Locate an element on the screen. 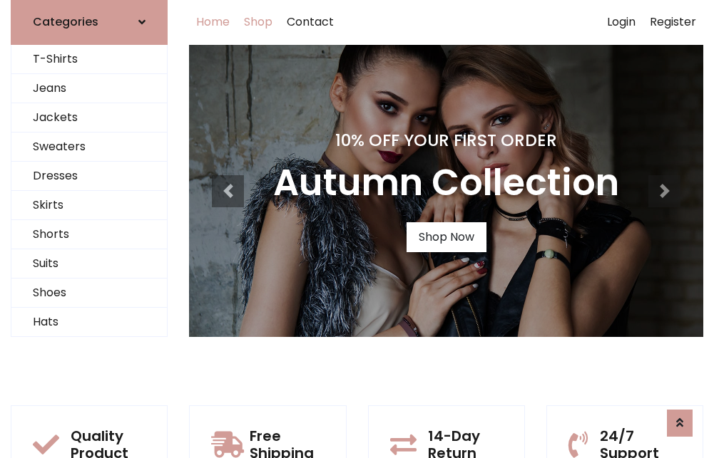 The image size is (714, 458). a: Shorts is located at coordinates (89, 235).